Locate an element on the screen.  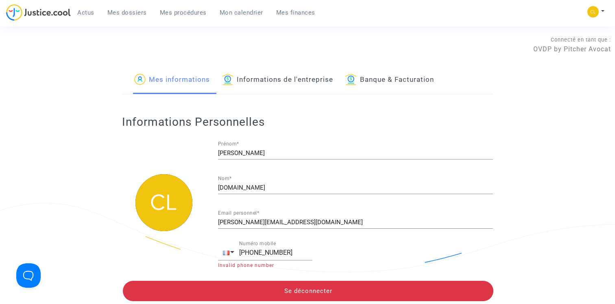
span: Mes finances is located at coordinates (296, 13).